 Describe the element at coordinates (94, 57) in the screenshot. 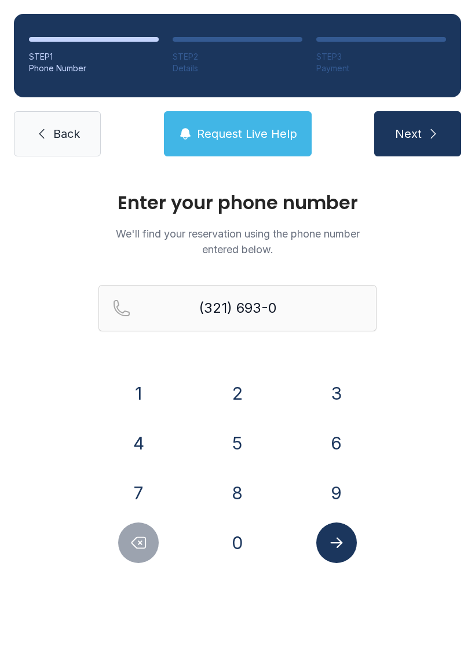

I see `div: STEP 1` at that location.